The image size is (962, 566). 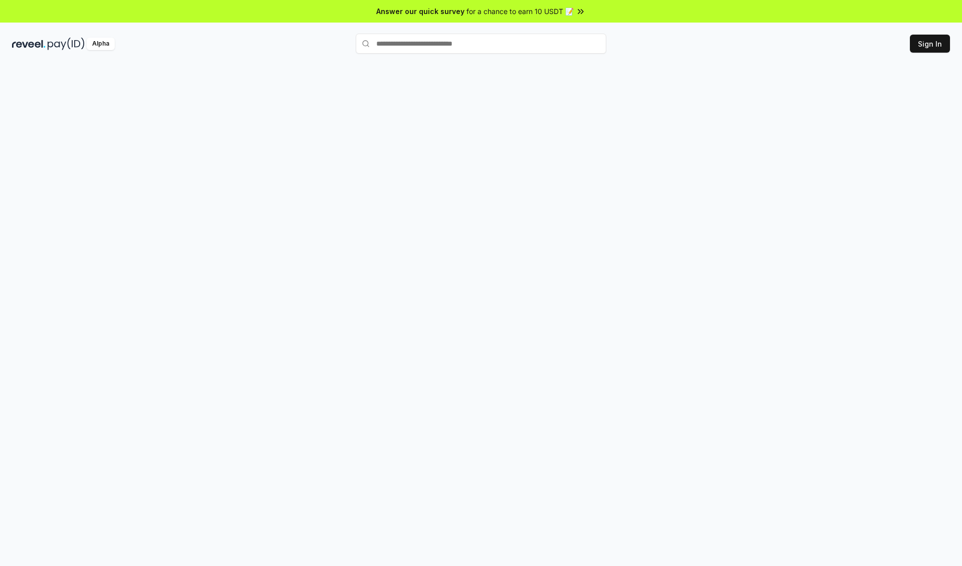 What do you see at coordinates (101, 44) in the screenshot?
I see `div: Alpha` at bounding box center [101, 44].